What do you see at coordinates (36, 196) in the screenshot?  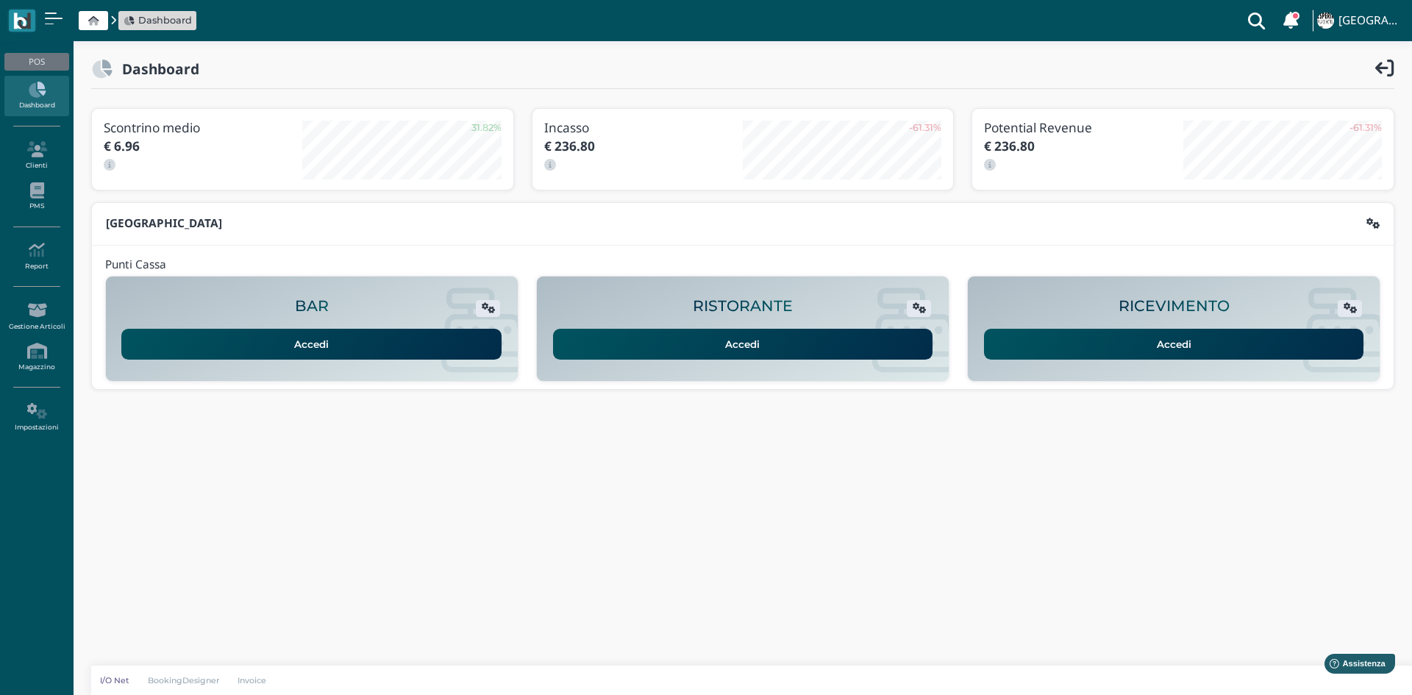 I see `a: PMS` at bounding box center [36, 196].